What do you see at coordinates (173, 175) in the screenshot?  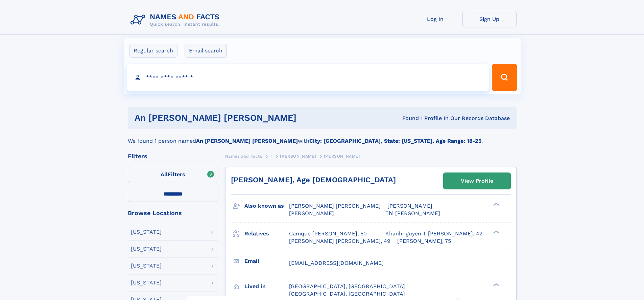 I see `label: Filters` at bounding box center [173, 175].